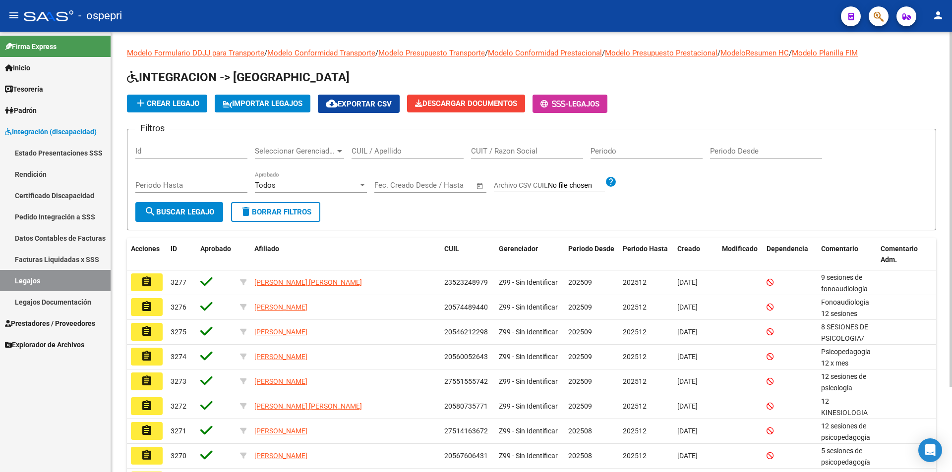 The width and height of the screenshot is (952, 472). Describe the element at coordinates (518, 249) in the screenshot. I see `span: Gerenciador` at that location.